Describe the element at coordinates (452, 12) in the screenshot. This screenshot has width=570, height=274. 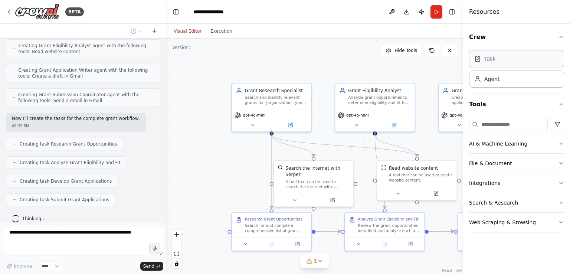
I see `button: Hide right sidebar` at that location.